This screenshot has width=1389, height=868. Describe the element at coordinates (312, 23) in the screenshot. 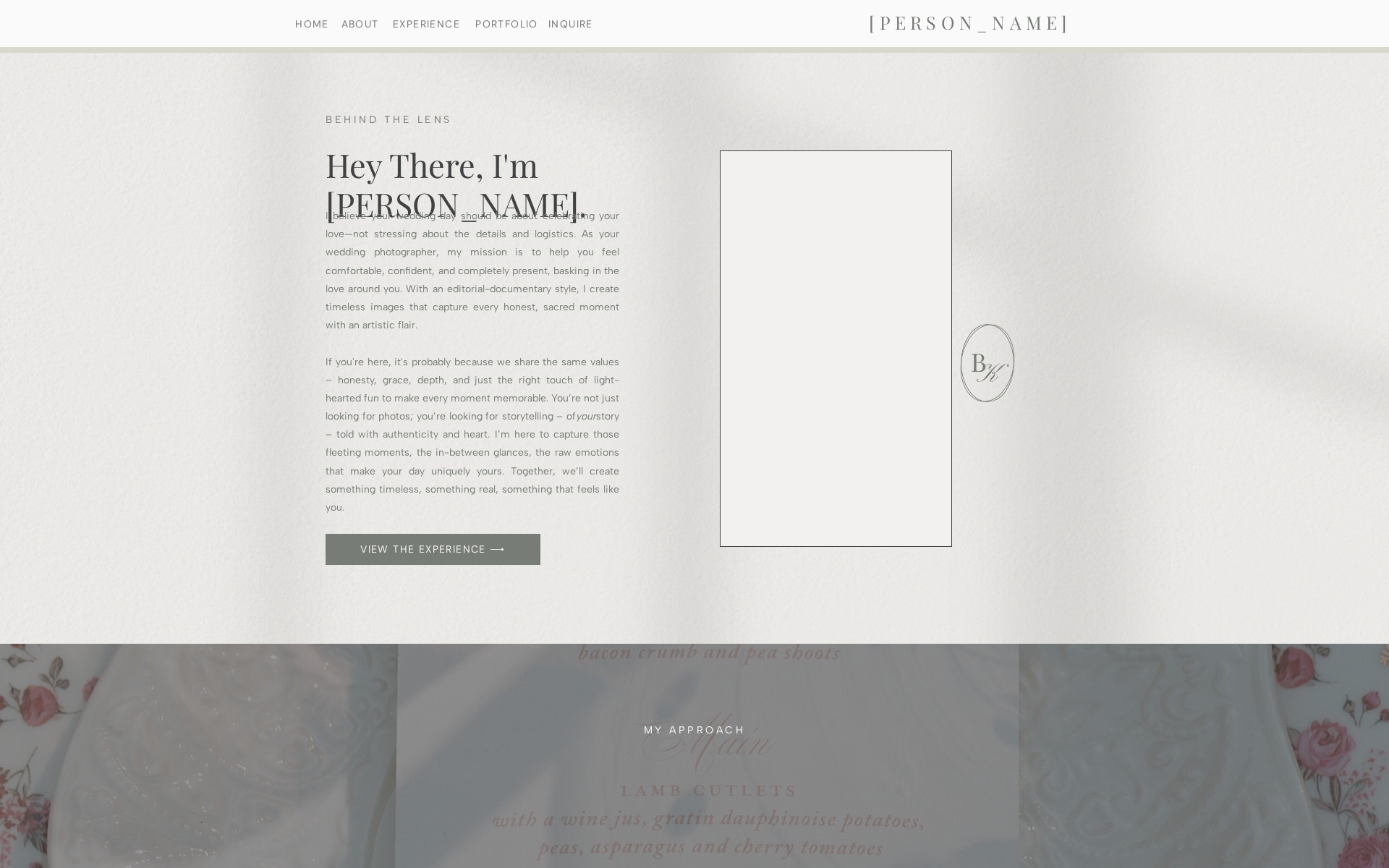

I see `nav: HOME` at that location.